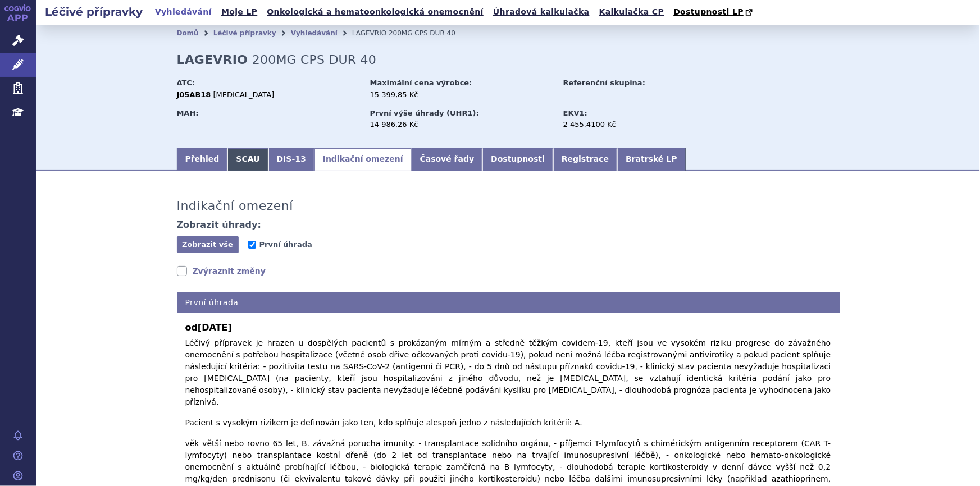 The width and height of the screenshot is (980, 486). Describe the element at coordinates (541, 12) in the screenshot. I see `a: Úhradová kalkulačka` at that location.